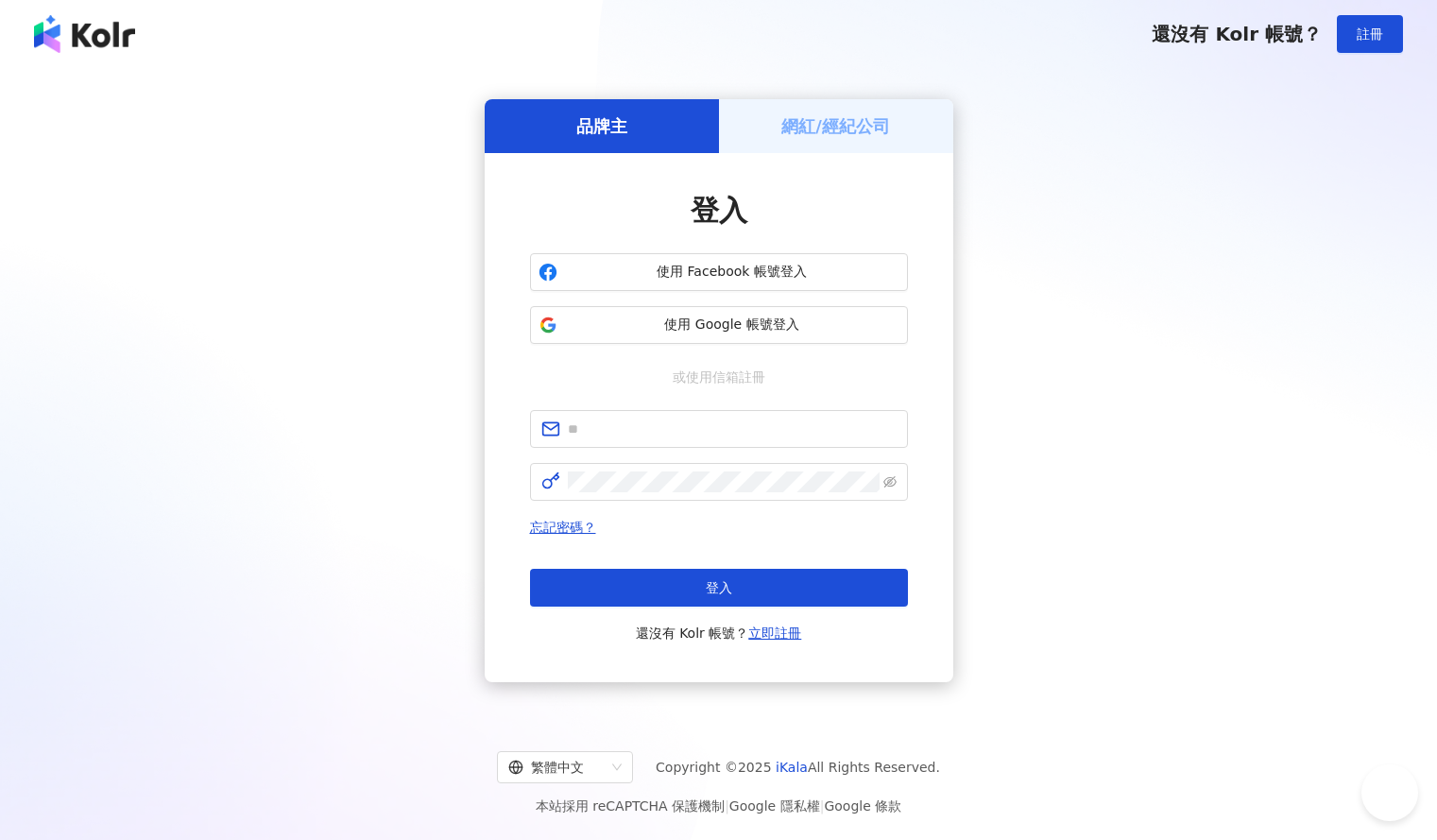 Image resolution: width=1437 pixels, height=840 pixels. What do you see at coordinates (719, 587) in the screenshot?
I see `button: 登入` at bounding box center [719, 587].